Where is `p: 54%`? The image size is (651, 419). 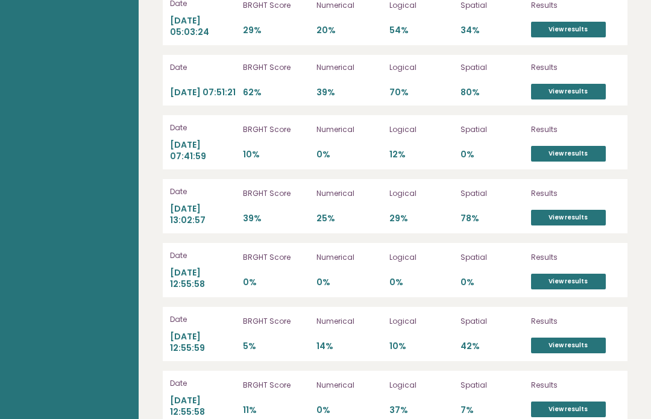
p: 54% is located at coordinates (421, 30).